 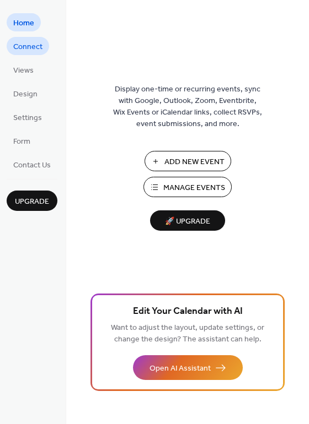 What do you see at coordinates (187, 222) in the screenshot?
I see `span: 🚀 Upgrade` at bounding box center [187, 222].